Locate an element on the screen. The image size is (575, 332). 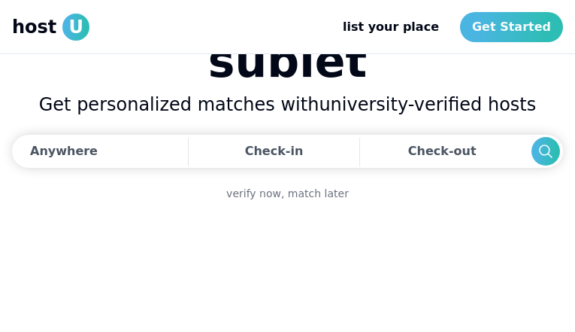
div: Anywhere is located at coordinates (64, 151).